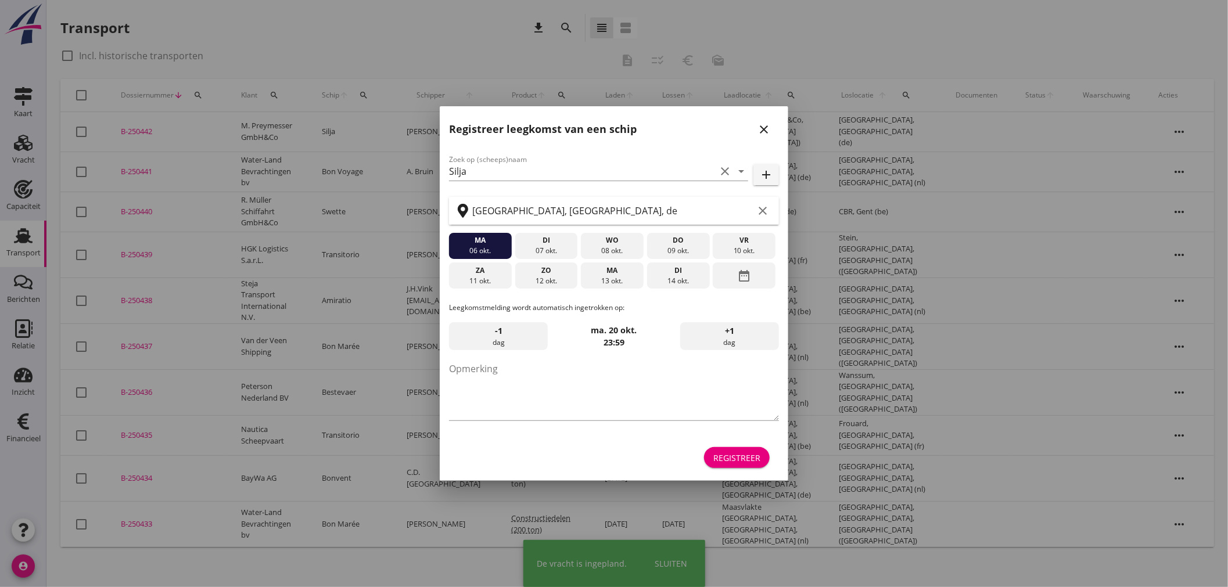 The image size is (1228, 587). Describe the element at coordinates (744, 251) in the screenshot. I see `div: 10 okt.` at that location.